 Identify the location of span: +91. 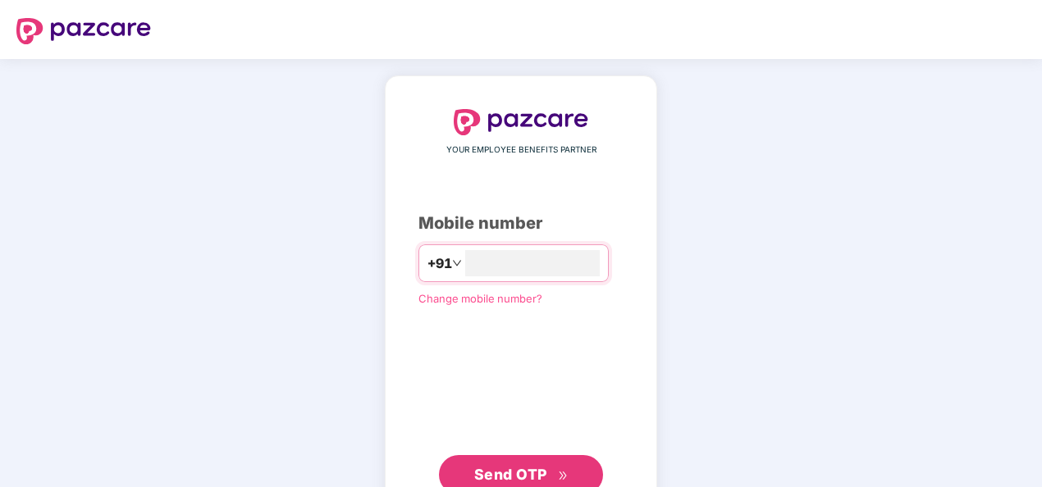
(440, 263).